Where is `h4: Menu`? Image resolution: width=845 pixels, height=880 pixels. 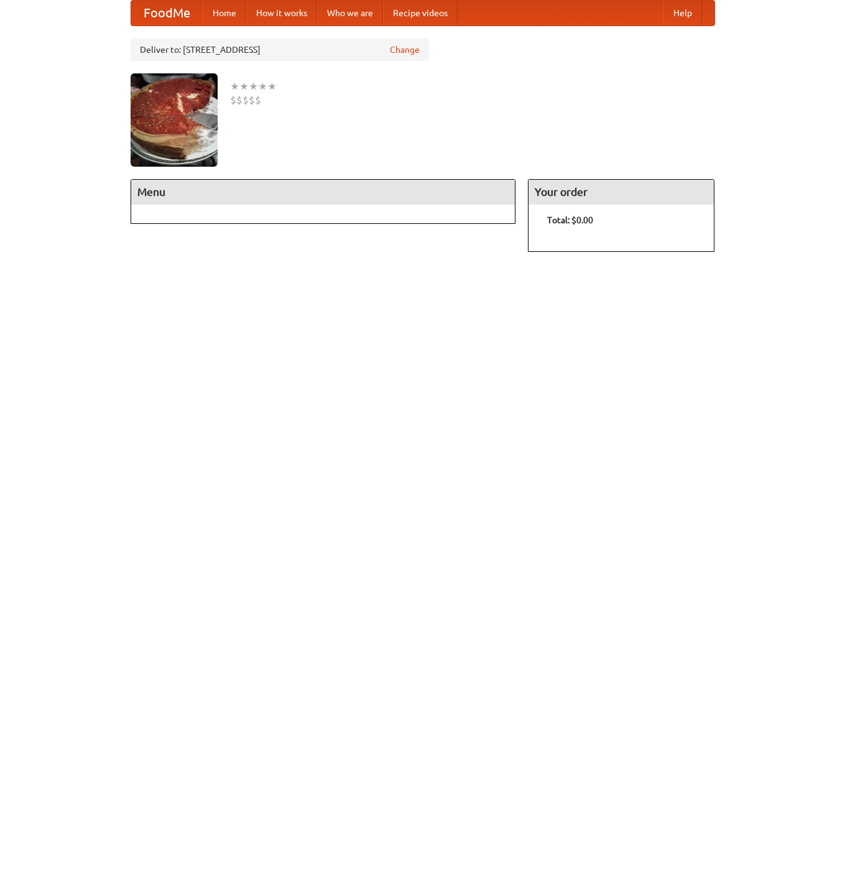
h4: Menu is located at coordinates (323, 192).